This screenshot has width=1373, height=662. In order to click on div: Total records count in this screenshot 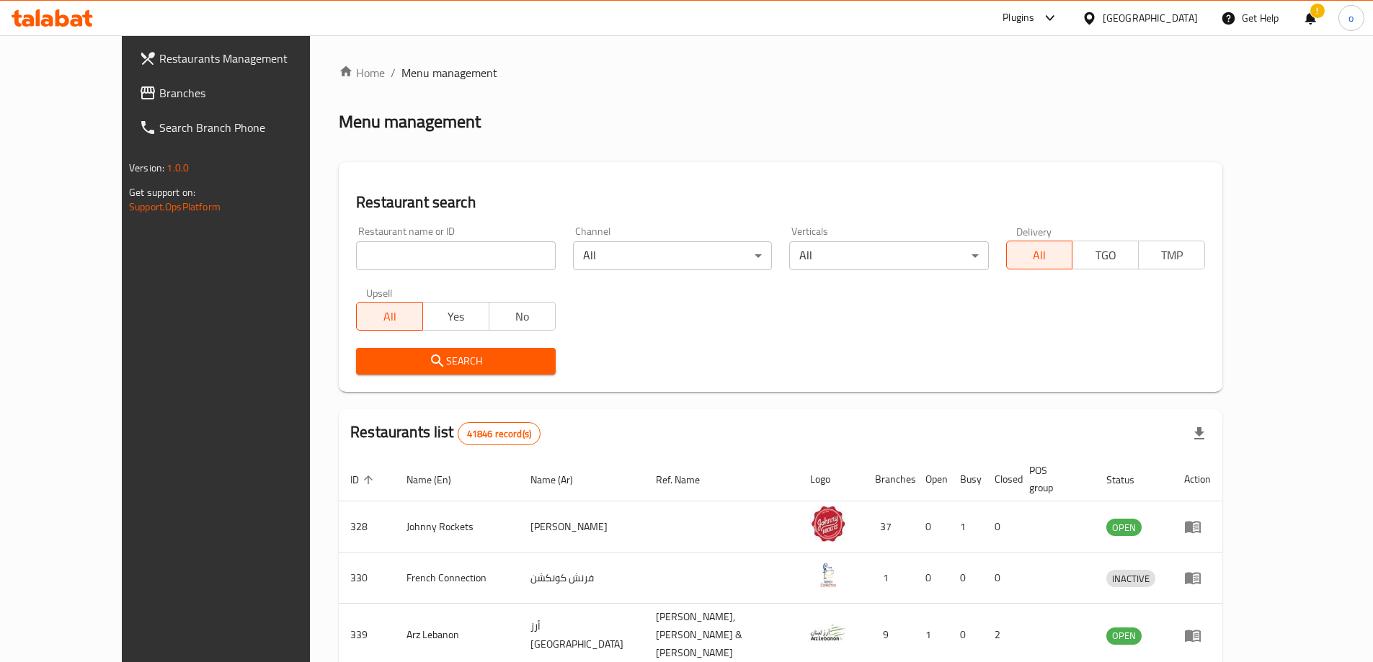, I will do `click(499, 434)`.